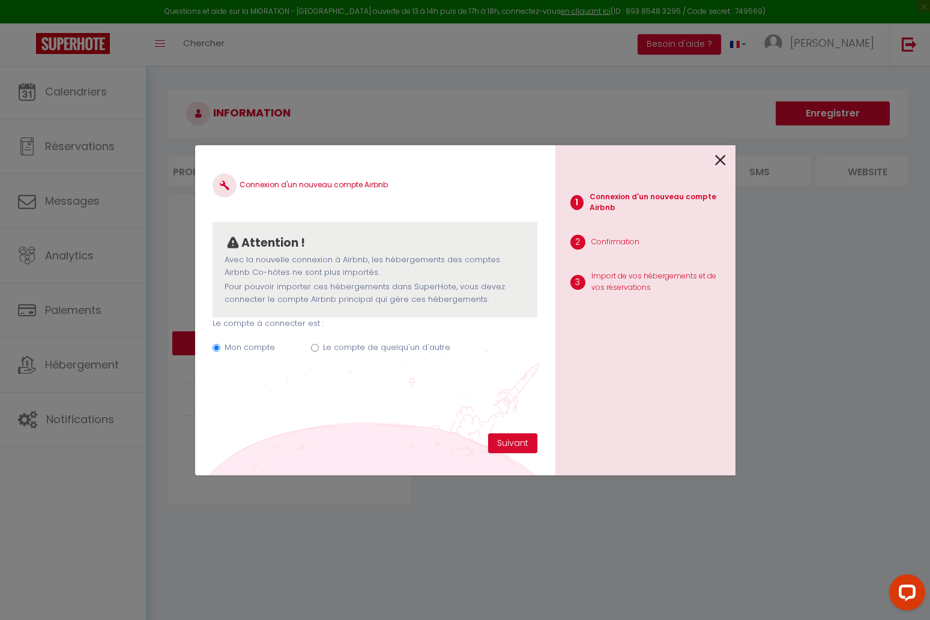 The width and height of the screenshot is (930, 620). Describe the element at coordinates (387, 348) in the screenshot. I see `label: Le compte de quelqu'un d'autre` at that location.